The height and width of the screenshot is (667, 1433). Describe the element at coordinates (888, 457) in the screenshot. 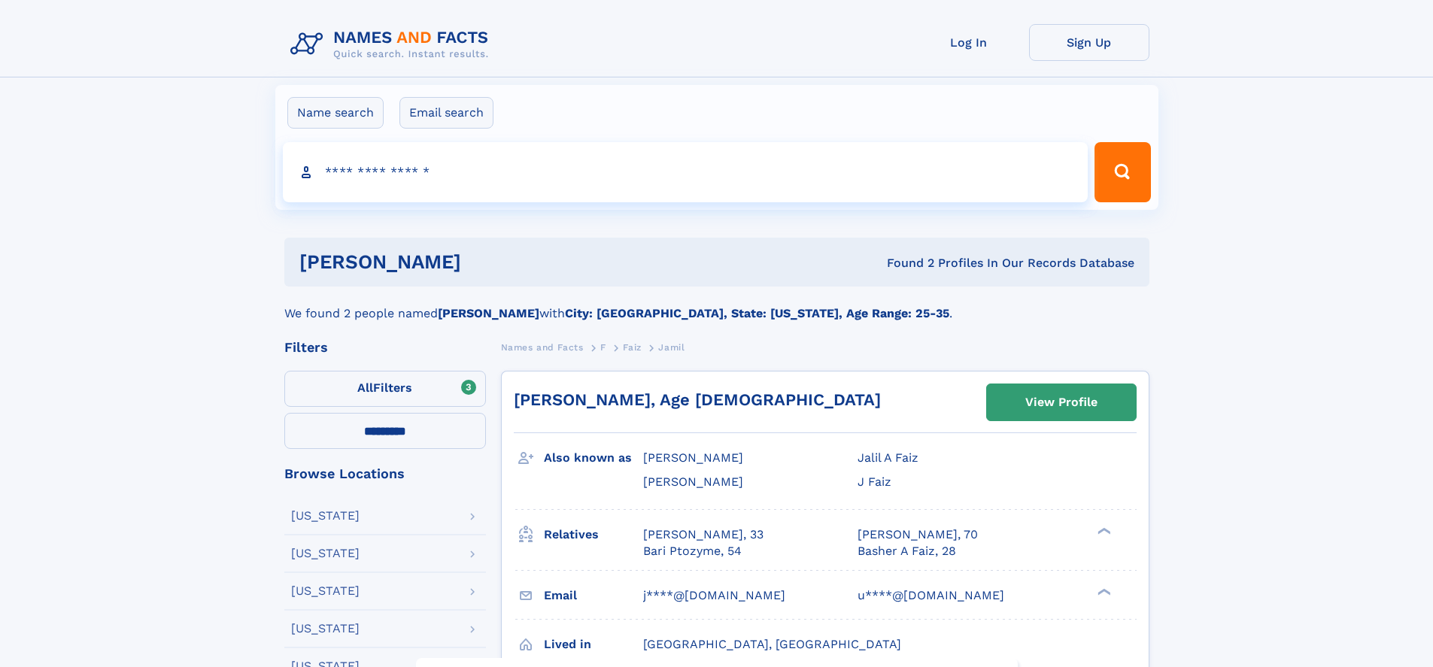

I see `span: Jalil A Faiz` at that location.